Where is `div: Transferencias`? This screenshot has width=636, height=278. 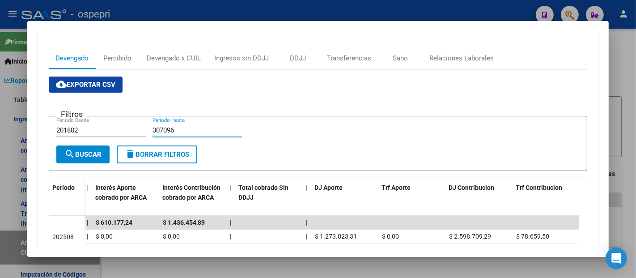
div: Transferencias is located at coordinates (349, 58).